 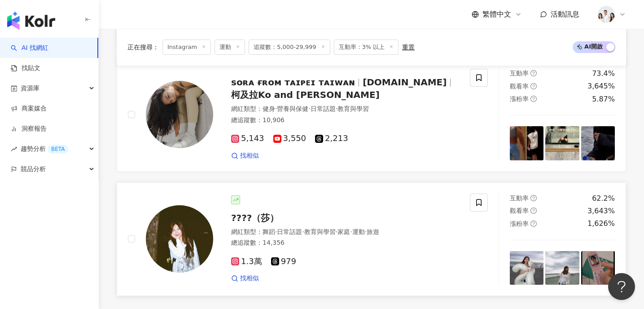 I want to click on a: 找貼文, so click(x=26, y=68).